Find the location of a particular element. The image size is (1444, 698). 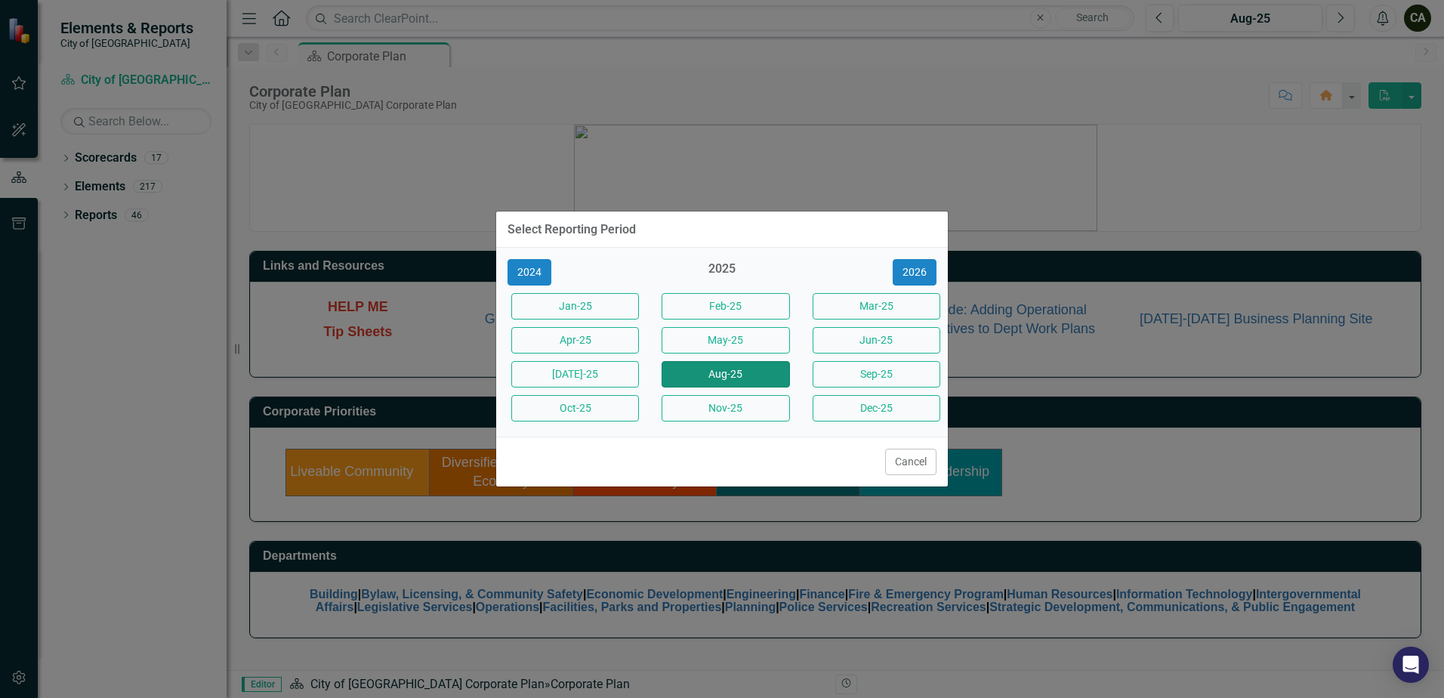

button: Nov-25 is located at coordinates (725, 408).